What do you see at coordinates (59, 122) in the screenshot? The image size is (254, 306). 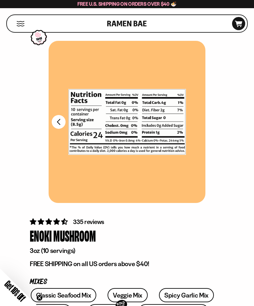 I see `button: Previous` at bounding box center [59, 122].